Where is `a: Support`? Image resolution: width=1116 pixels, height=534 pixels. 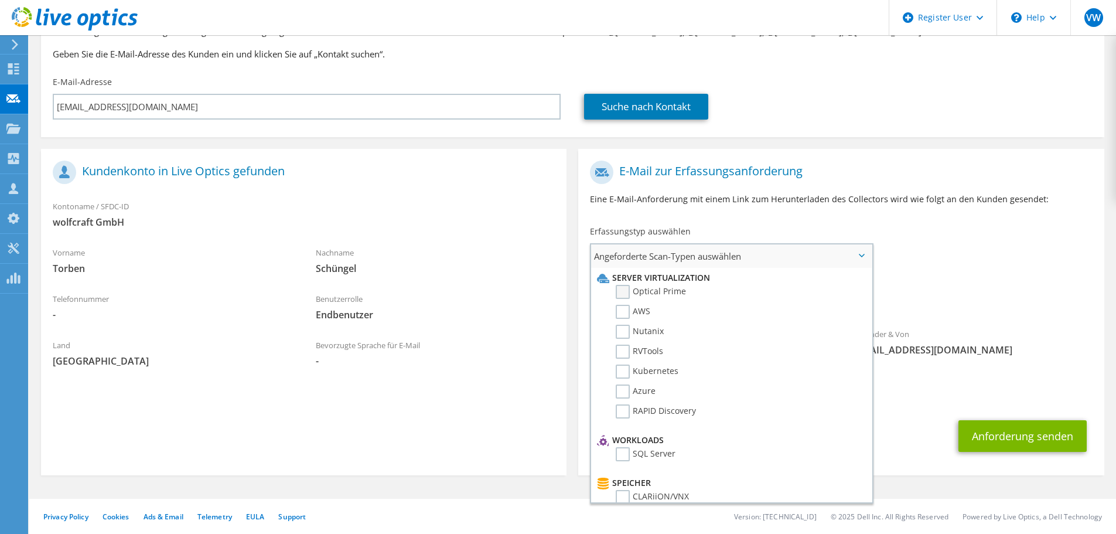
a: Support is located at coordinates (292, 516).